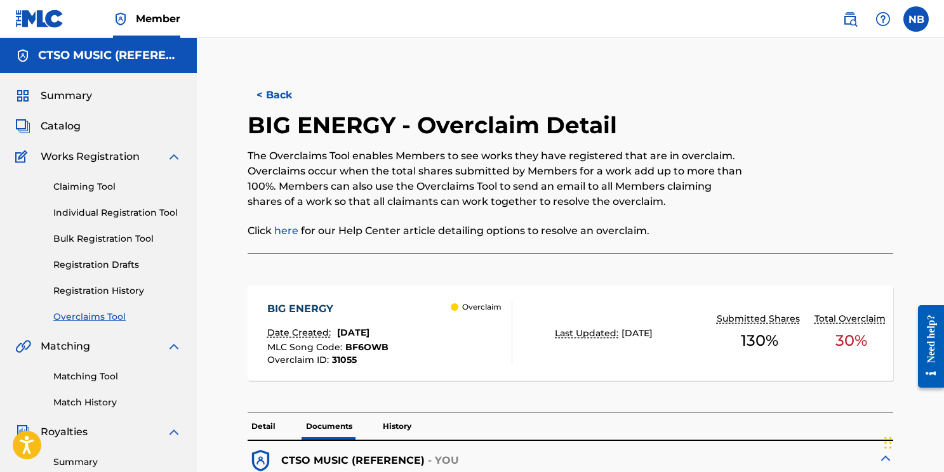 This screenshot has width=944, height=472. What do you see at coordinates (353, 461) in the screenshot?
I see `p: CTSO MUSIC (REFERENCE)` at bounding box center [353, 461].